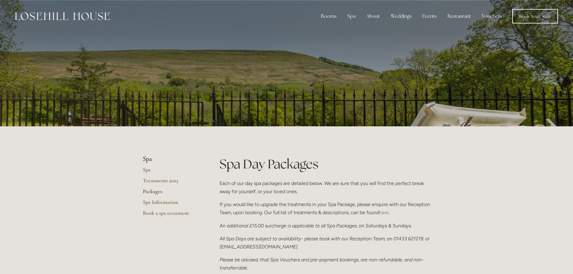 The image size is (573, 274). I want to click on a: here, so click(384, 212).